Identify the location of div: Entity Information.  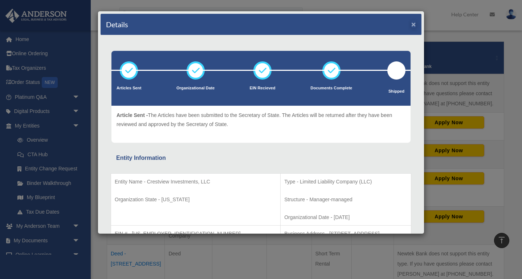
(261, 158).